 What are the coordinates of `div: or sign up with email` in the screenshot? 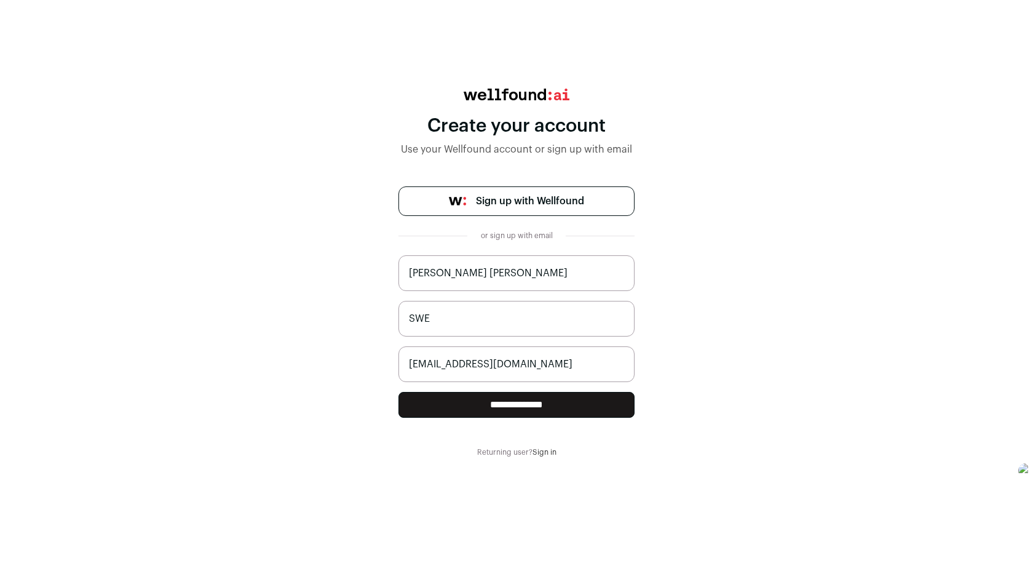 It's located at (516, 235).